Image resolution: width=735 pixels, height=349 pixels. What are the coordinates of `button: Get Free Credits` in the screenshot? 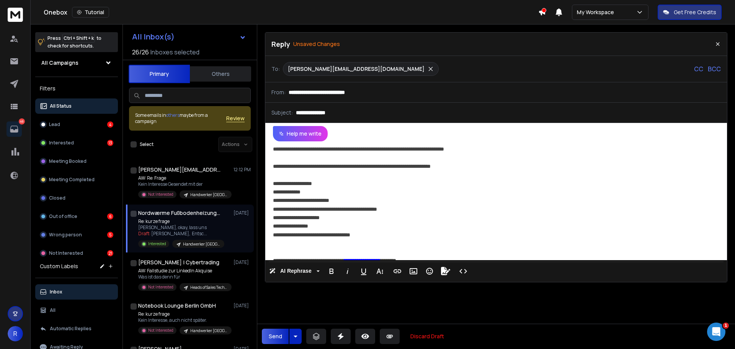 It's located at (689, 12).